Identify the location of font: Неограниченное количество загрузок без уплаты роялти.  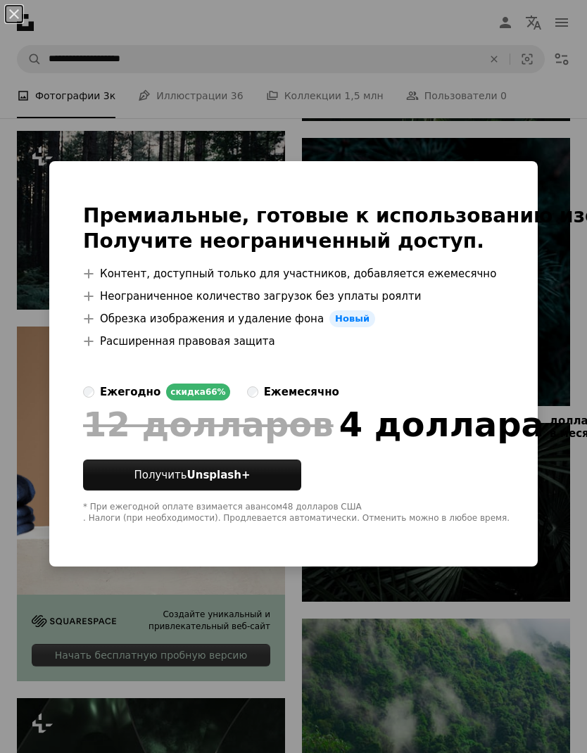
(261, 296).